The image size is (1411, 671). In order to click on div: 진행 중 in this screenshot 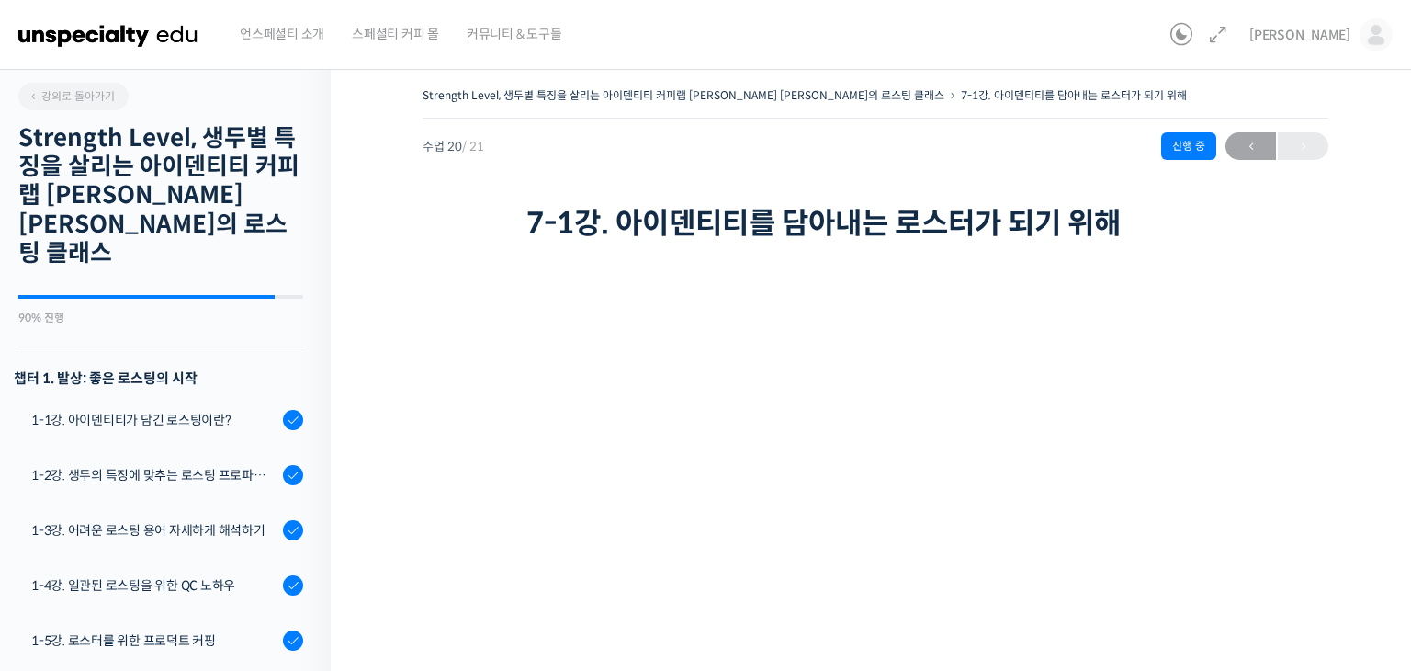, I will do `click(1189, 146)`.